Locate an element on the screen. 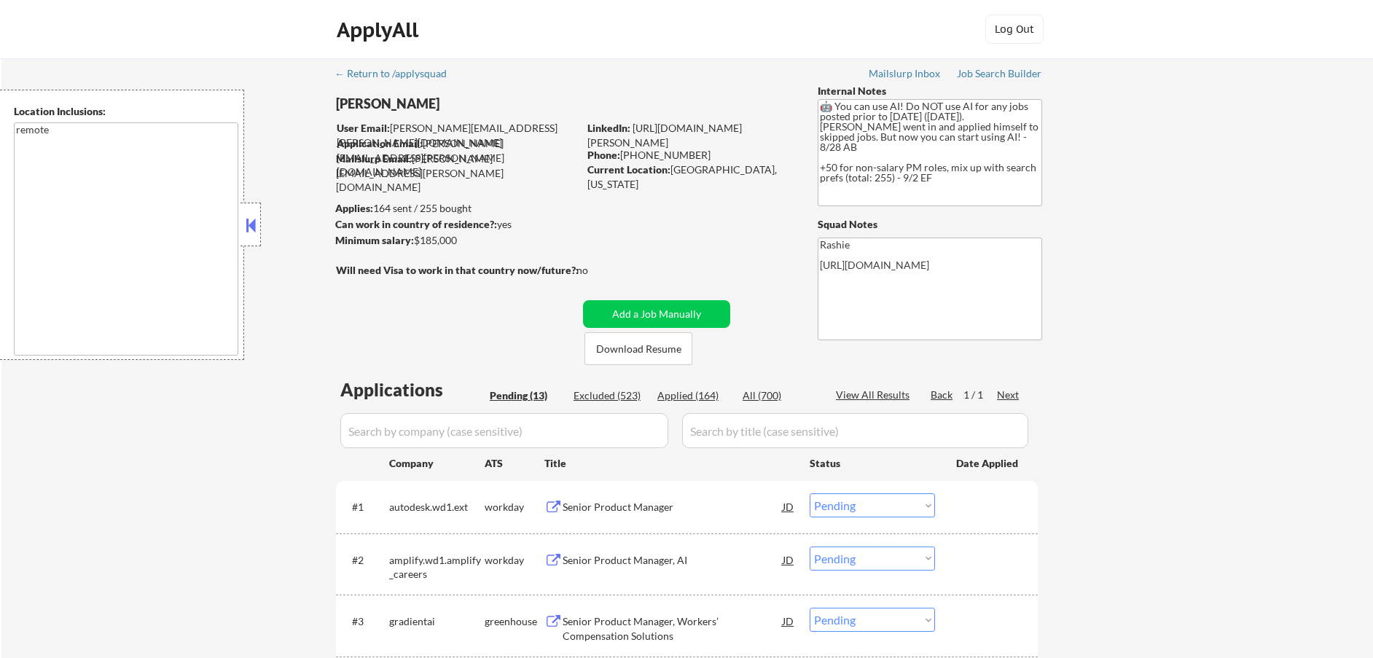  div: Job Search Builder is located at coordinates (999, 74).